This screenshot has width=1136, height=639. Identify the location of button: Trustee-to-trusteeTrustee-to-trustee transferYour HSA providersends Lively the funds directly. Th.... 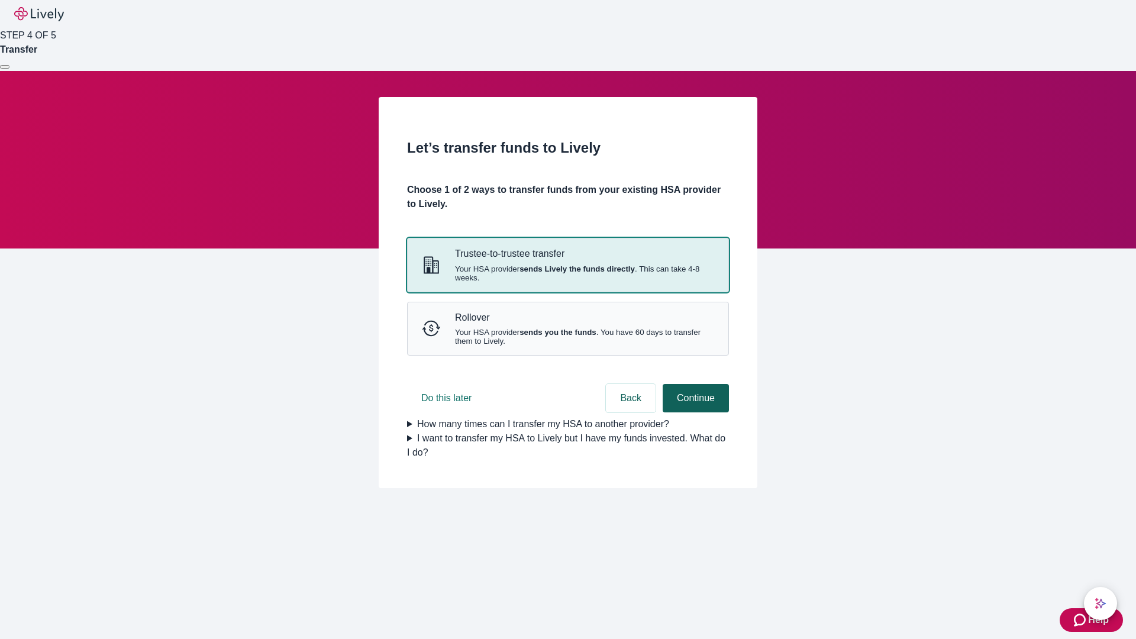
(568, 264).